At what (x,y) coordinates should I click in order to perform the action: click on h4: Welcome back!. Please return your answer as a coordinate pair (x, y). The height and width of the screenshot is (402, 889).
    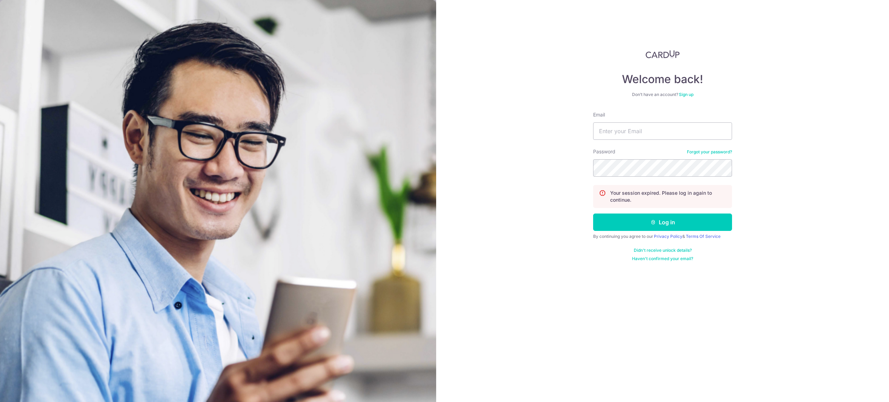
    Looking at the image, I should click on (663, 79).